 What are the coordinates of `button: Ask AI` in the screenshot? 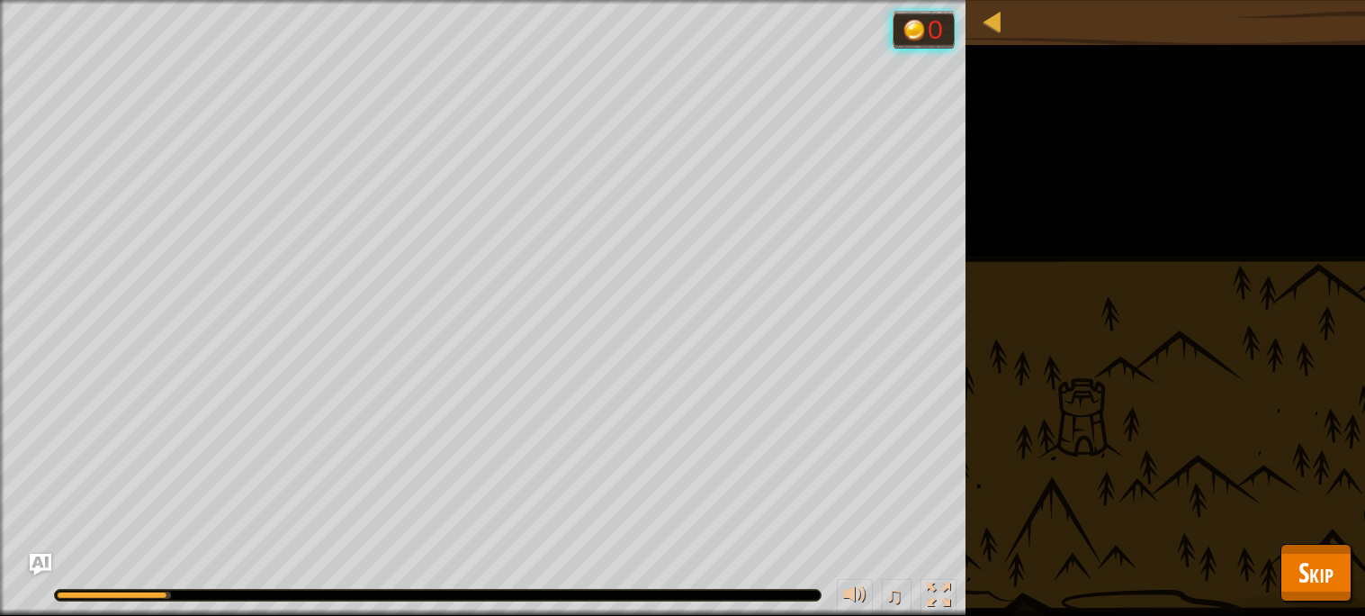 It's located at (41, 564).